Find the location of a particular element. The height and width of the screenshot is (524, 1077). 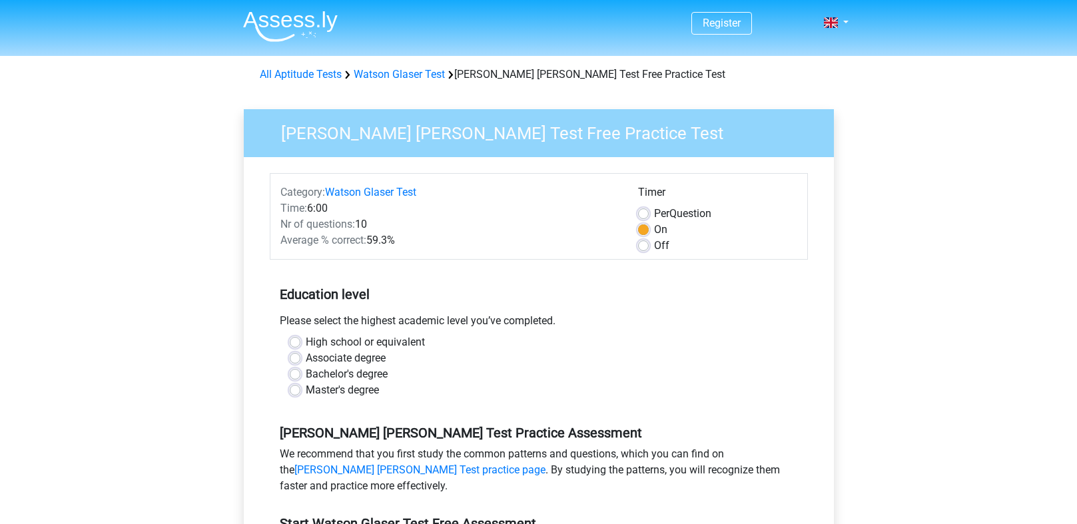

a: All Aptitude Tests is located at coordinates (301, 74).